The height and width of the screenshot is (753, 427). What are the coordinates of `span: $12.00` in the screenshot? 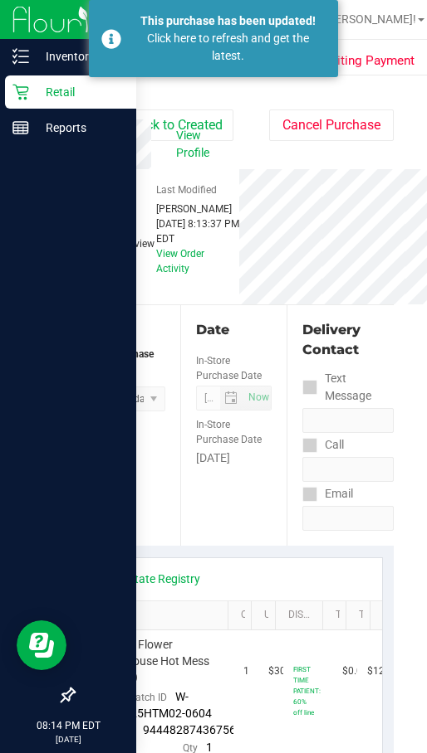 It's located at (383, 671).